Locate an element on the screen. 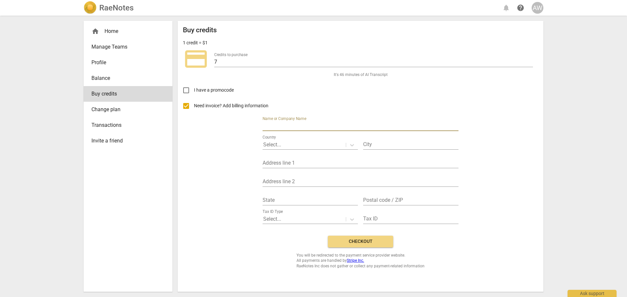 The height and width of the screenshot is (297, 627). span: help is located at coordinates (520, 8).